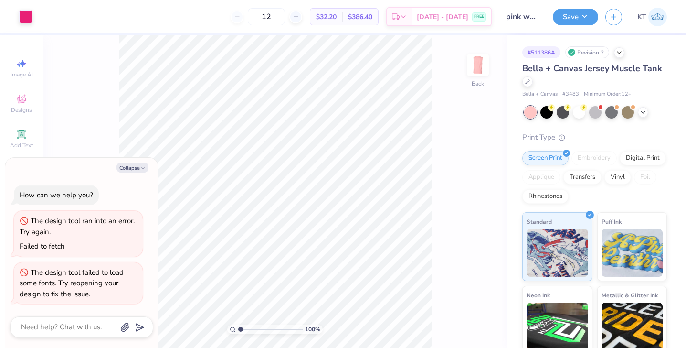 This screenshot has height=348, width=686. I want to click on div: Failed to fetch, so click(42, 246).